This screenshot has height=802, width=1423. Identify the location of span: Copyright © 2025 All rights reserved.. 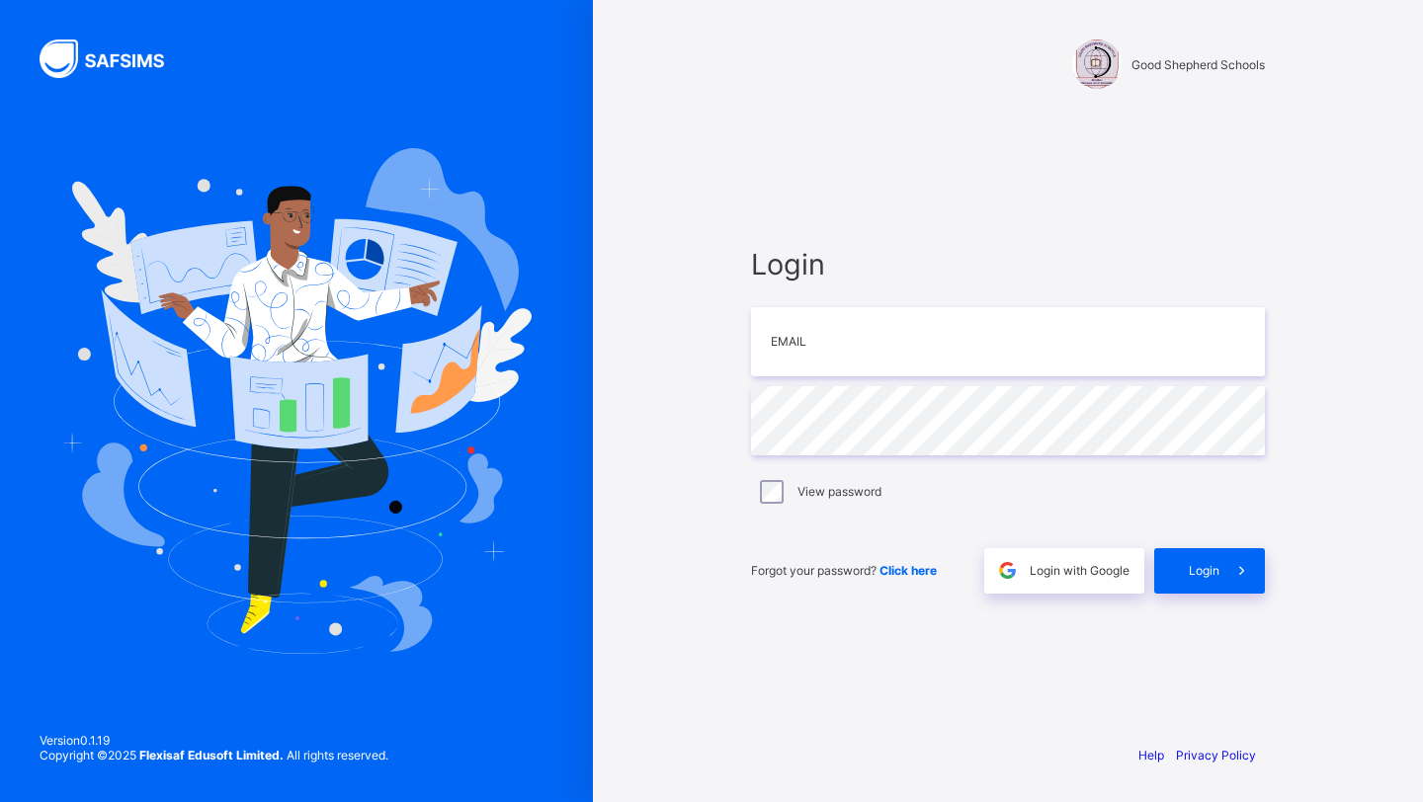
(213, 755).